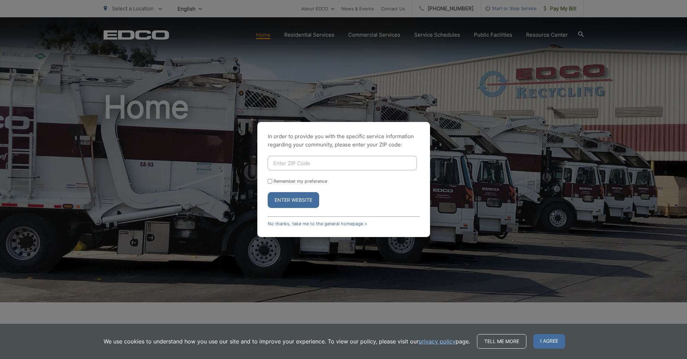  Describe the element at coordinates (549, 341) in the screenshot. I see `span: I agree` at that location.